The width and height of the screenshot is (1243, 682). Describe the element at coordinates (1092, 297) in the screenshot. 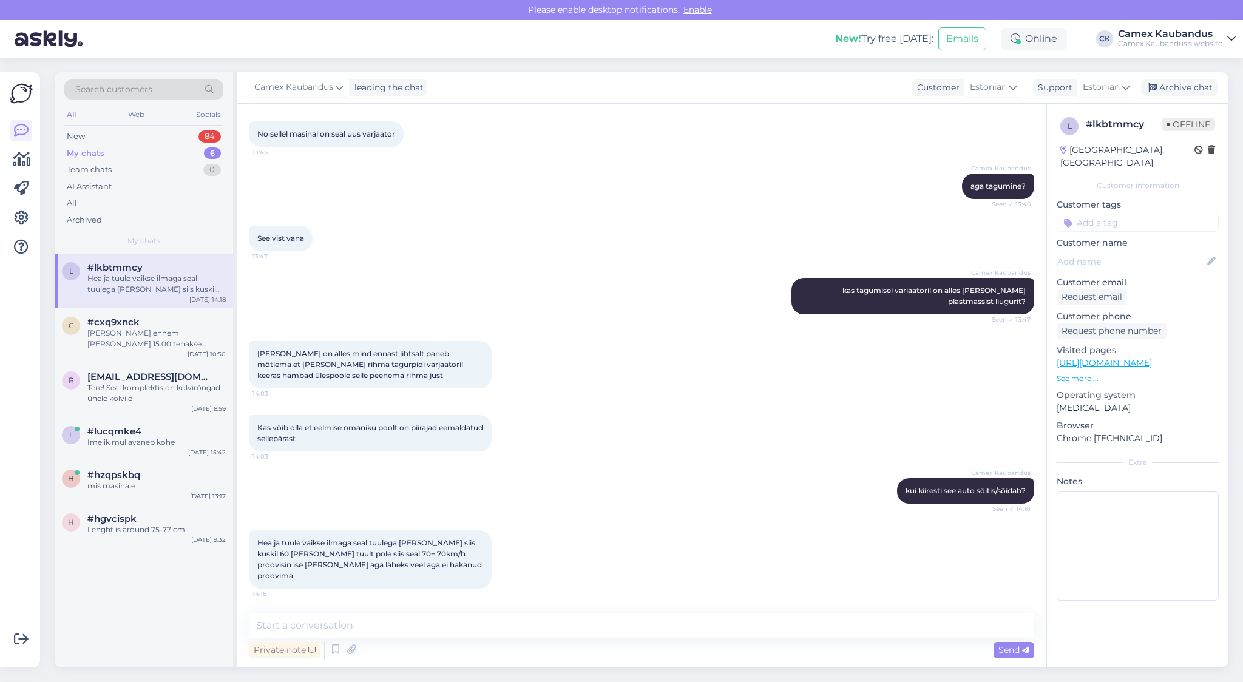

I see `div: Request email` at that location.